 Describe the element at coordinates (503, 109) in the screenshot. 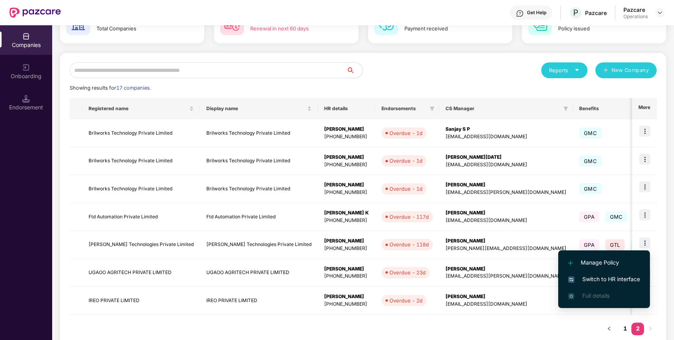

I see `span: CS Manager` at that location.